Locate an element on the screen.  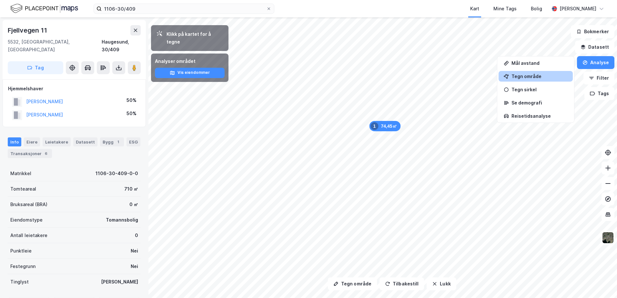
div: Matrikkel is located at coordinates (21, 174).